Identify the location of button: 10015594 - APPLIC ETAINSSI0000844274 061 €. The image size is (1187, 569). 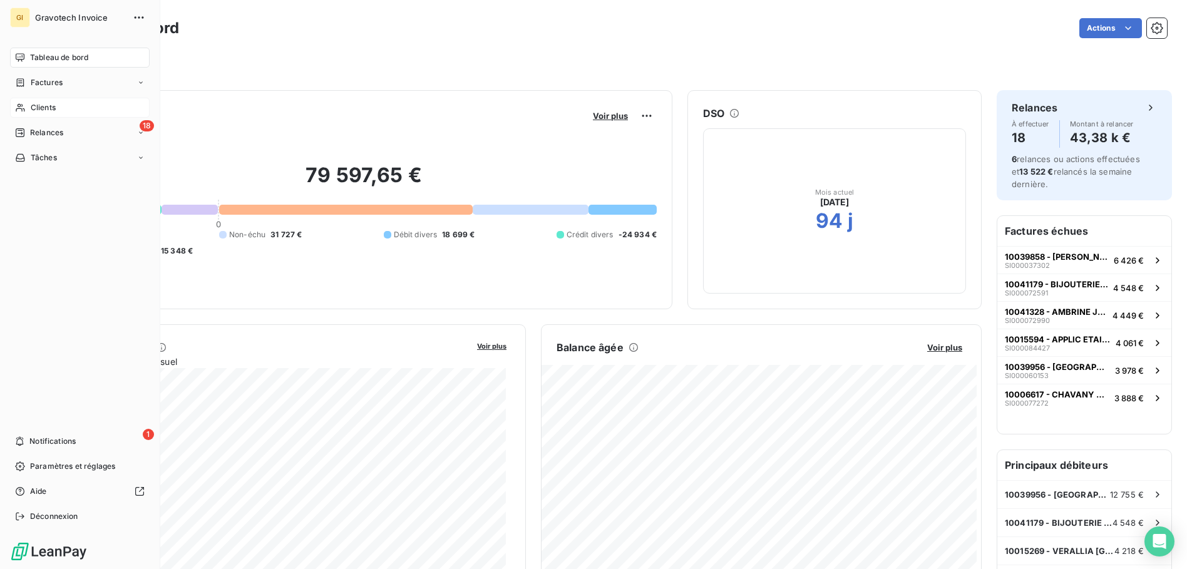
(1084, 342).